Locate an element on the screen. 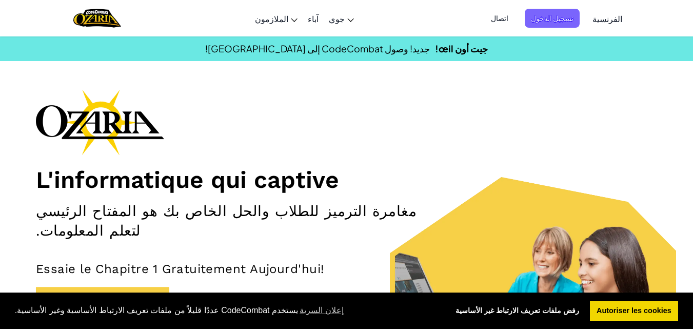 The image size is (693, 329). font: Essaie le Chapitre 1 Gratuitement Aujourd'hui! is located at coordinates (180, 269).